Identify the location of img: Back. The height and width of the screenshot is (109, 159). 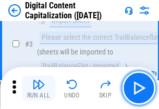
(15, 10).